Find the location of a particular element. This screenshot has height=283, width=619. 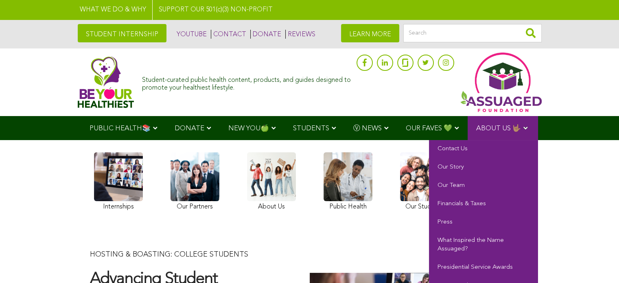

img: Assuaged App is located at coordinates (501, 82).